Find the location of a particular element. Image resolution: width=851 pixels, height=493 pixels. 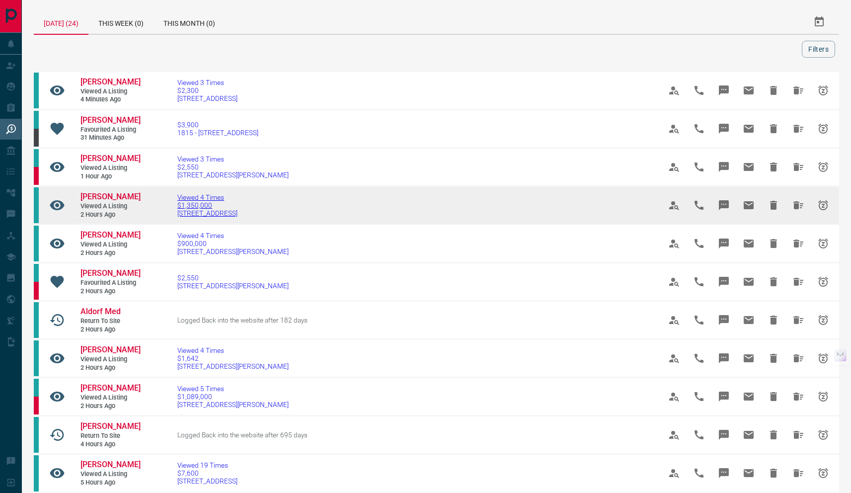

span: 31 minutes ago is located at coordinates (110, 138).